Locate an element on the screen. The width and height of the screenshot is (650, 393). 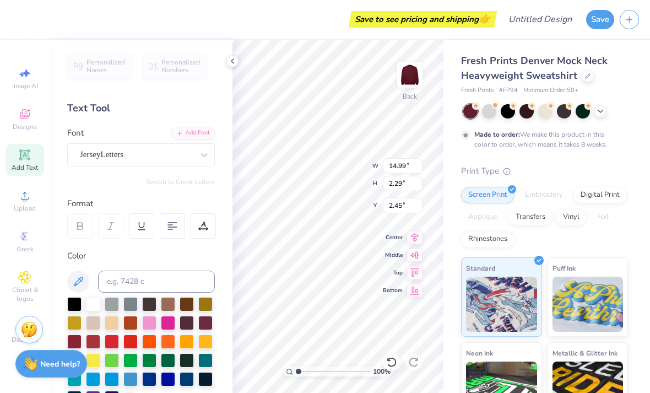
span: Fresh Prints is located at coordinates (477, 90).